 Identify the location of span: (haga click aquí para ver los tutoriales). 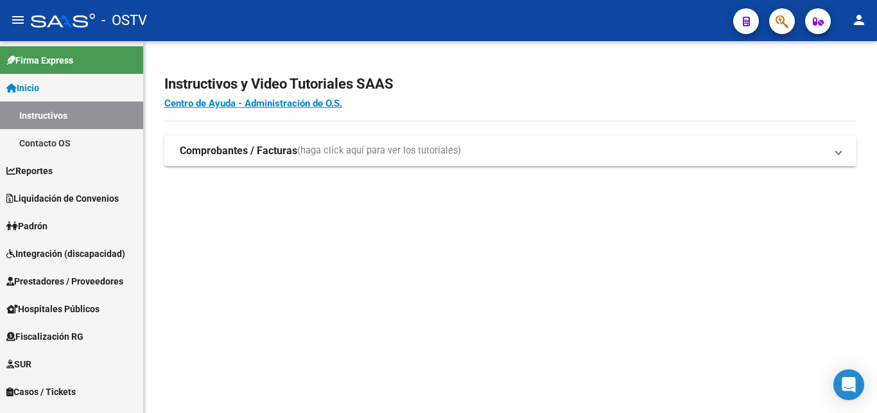
(379, 151).